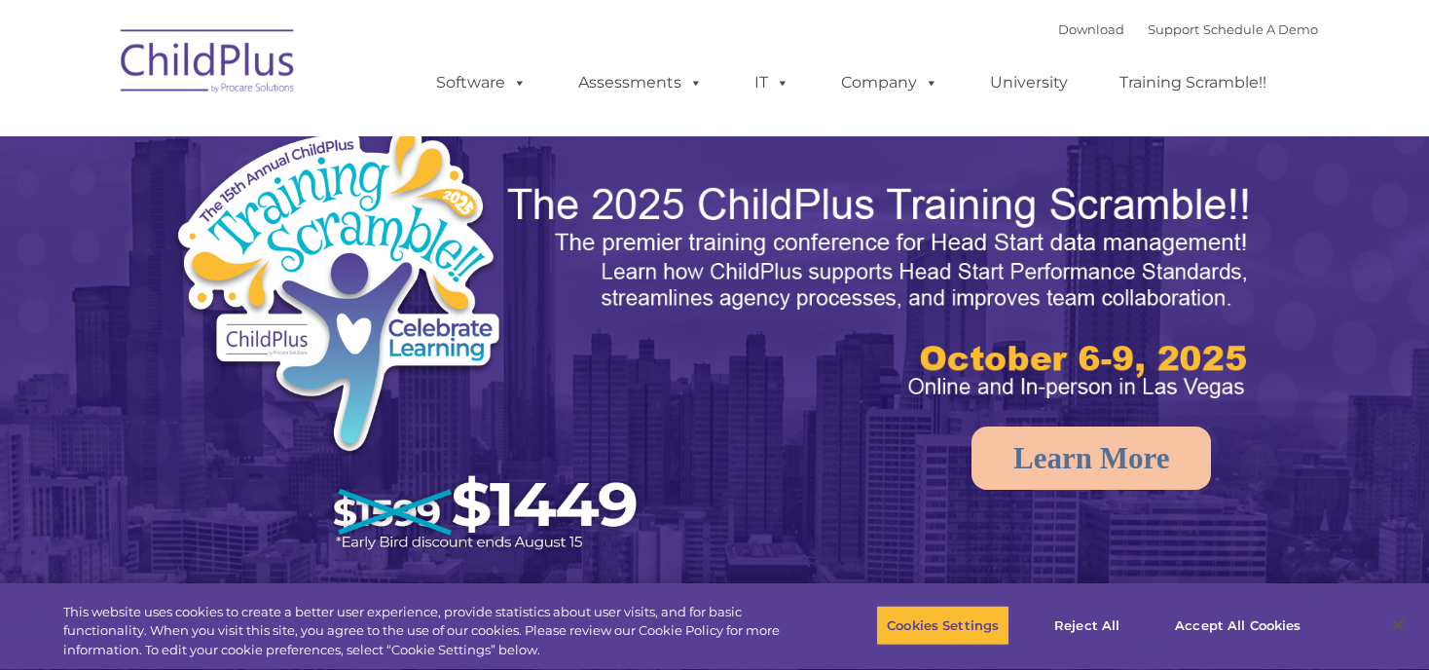  What do you see at coordinates (1193, 83) in the screenshot?
I see `a: Training Scramble!!` at bounding box center [1193, 83].